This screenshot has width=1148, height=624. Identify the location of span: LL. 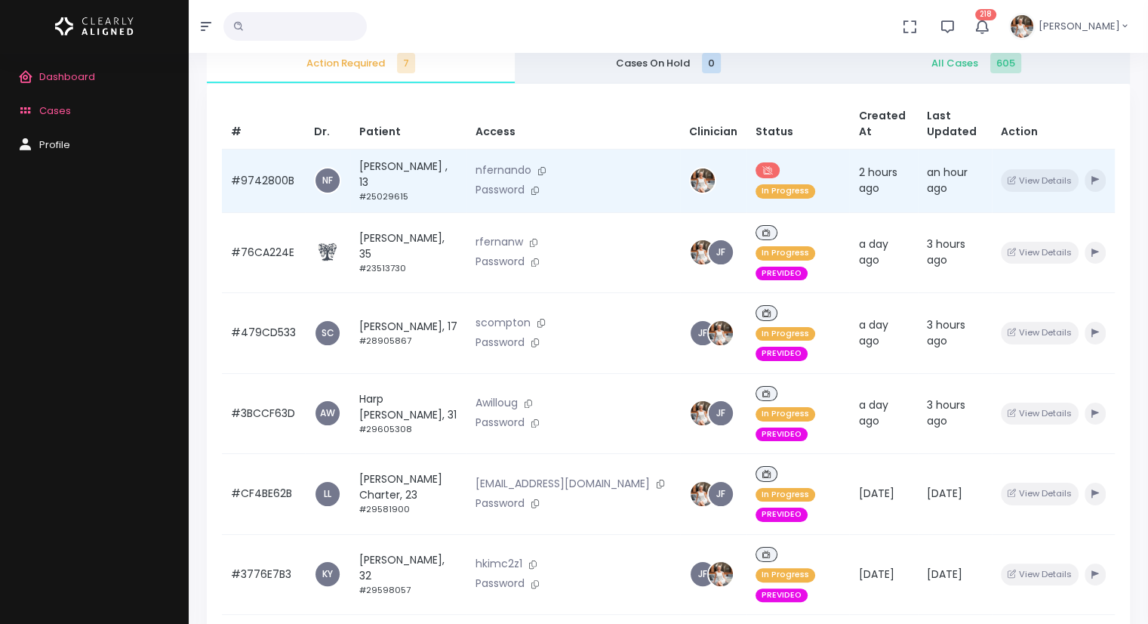
(328, 494).